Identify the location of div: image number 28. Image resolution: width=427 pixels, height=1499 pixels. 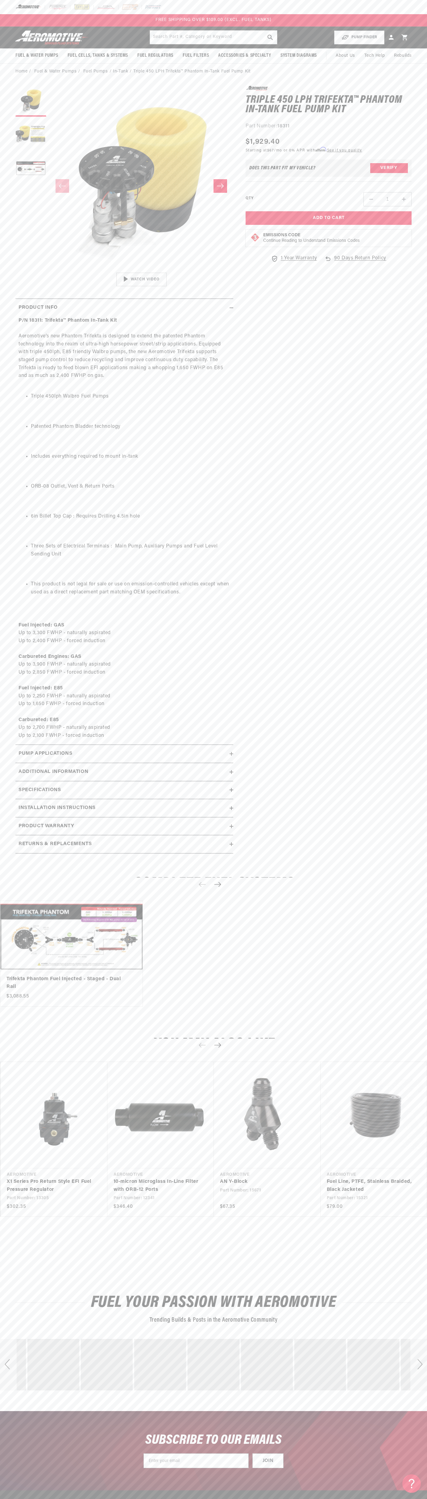
(53, 1365).